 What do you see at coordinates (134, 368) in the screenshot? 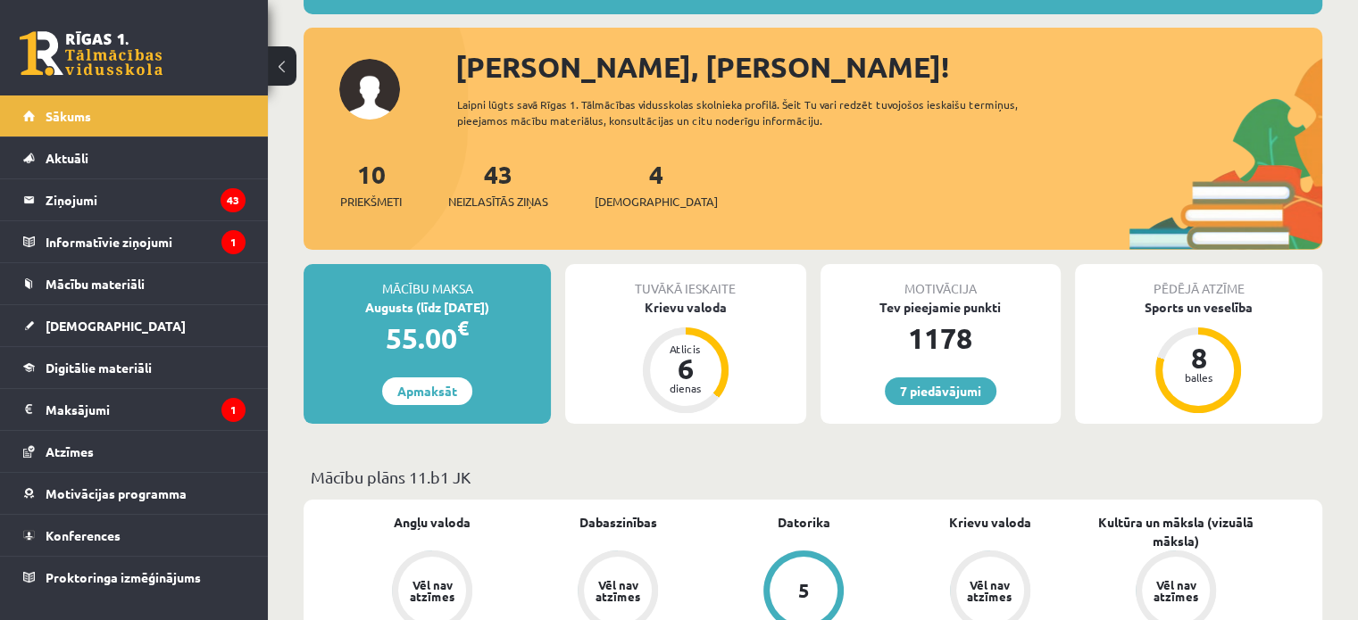
I see `a: Digitālie materiāli` at bounding box center [134, 368].